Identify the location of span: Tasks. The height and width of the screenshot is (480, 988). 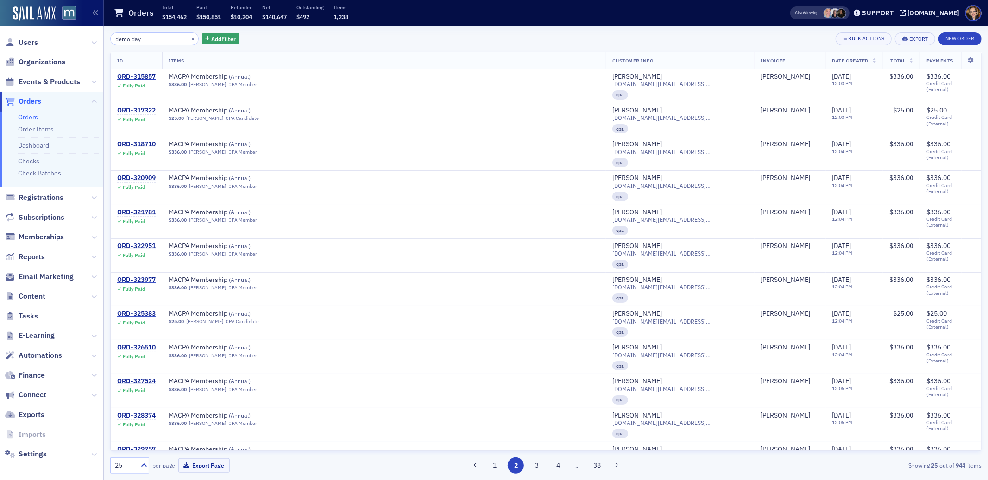
(28, 316).